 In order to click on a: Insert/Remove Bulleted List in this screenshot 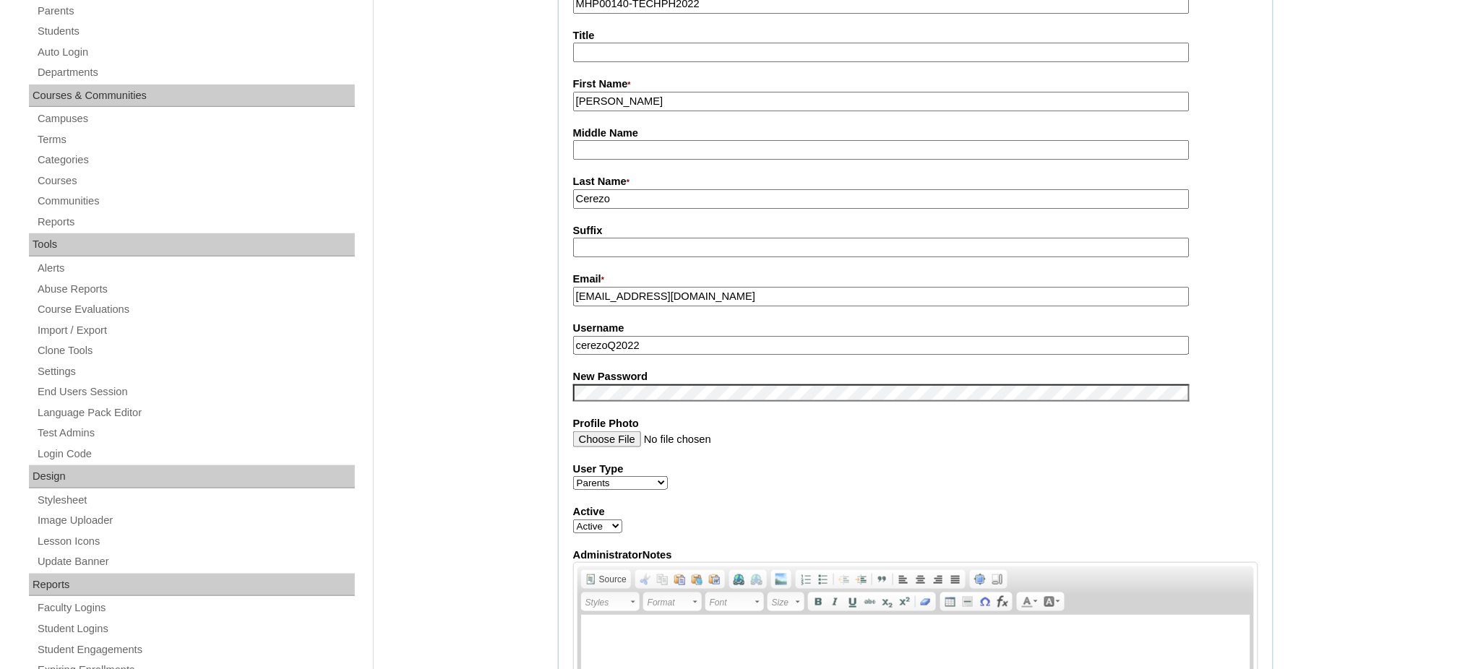, I will do `click(823, 580)`.